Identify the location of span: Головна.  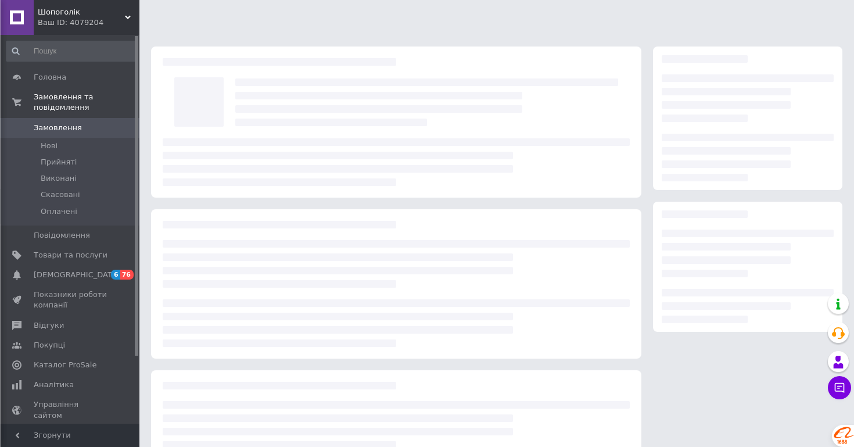
(50, 77).